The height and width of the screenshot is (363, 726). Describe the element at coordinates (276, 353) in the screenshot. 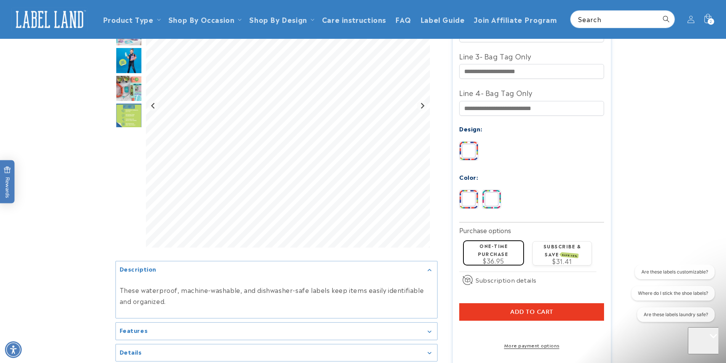

I see `summary: Details` at that location.